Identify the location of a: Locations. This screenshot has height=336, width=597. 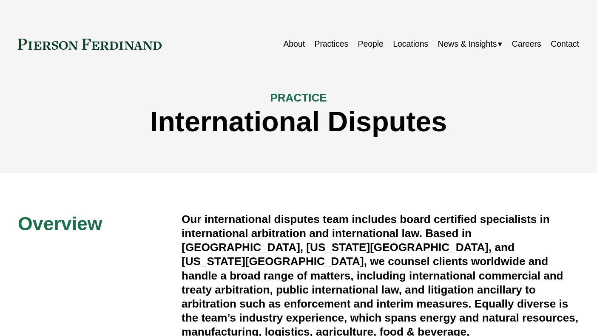
(410, 44).